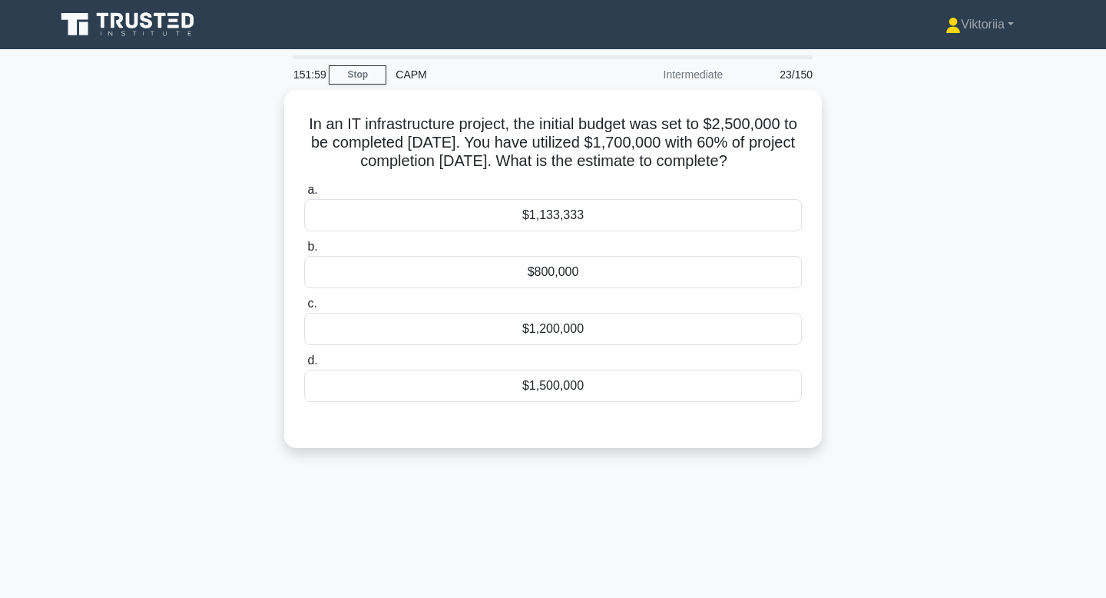  Describe the element at coordinates (553, 272) in the screenshot. I see `div: $800,000` at that location.